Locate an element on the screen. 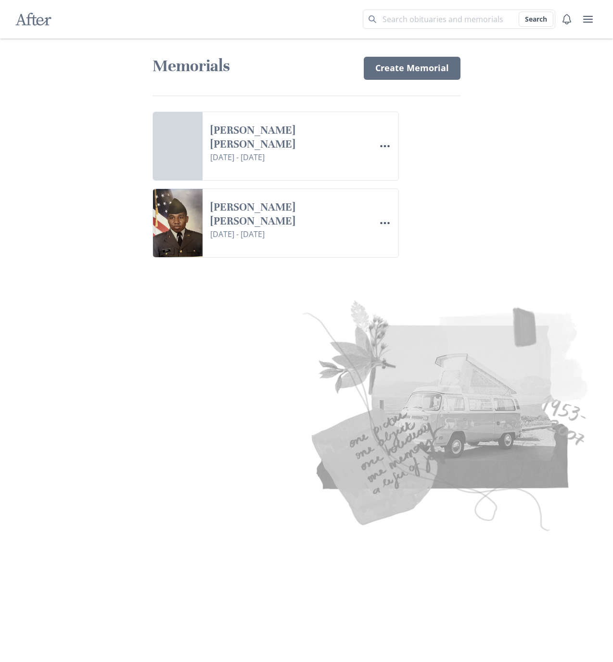  button: Search is located at coordinates (536, 19).